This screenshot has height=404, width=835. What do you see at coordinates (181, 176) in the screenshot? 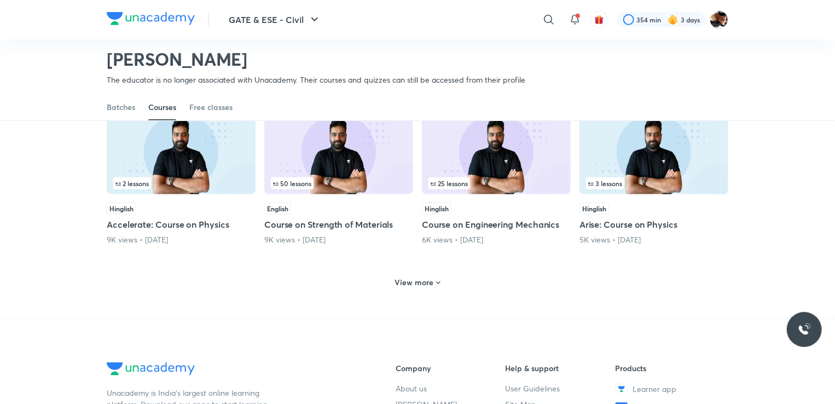
I see `div: Accelerate: Course on Physics` at bounding box center [181, 176].